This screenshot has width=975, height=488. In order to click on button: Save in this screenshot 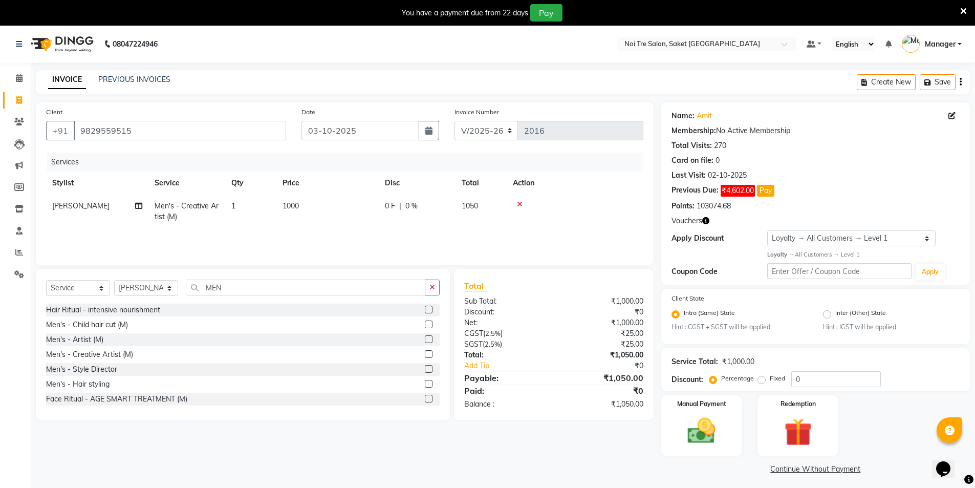, I will do `click(937, 82)`.